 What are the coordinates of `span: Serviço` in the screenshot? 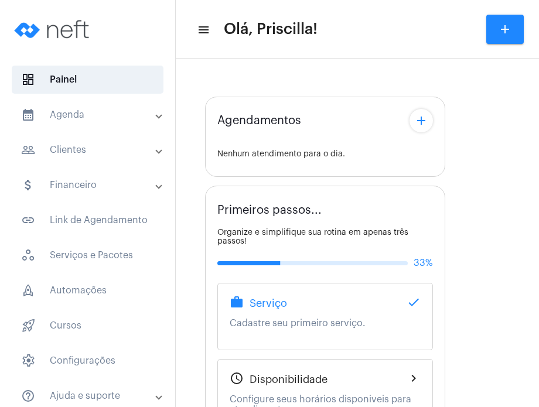 It's located at (268, 304).